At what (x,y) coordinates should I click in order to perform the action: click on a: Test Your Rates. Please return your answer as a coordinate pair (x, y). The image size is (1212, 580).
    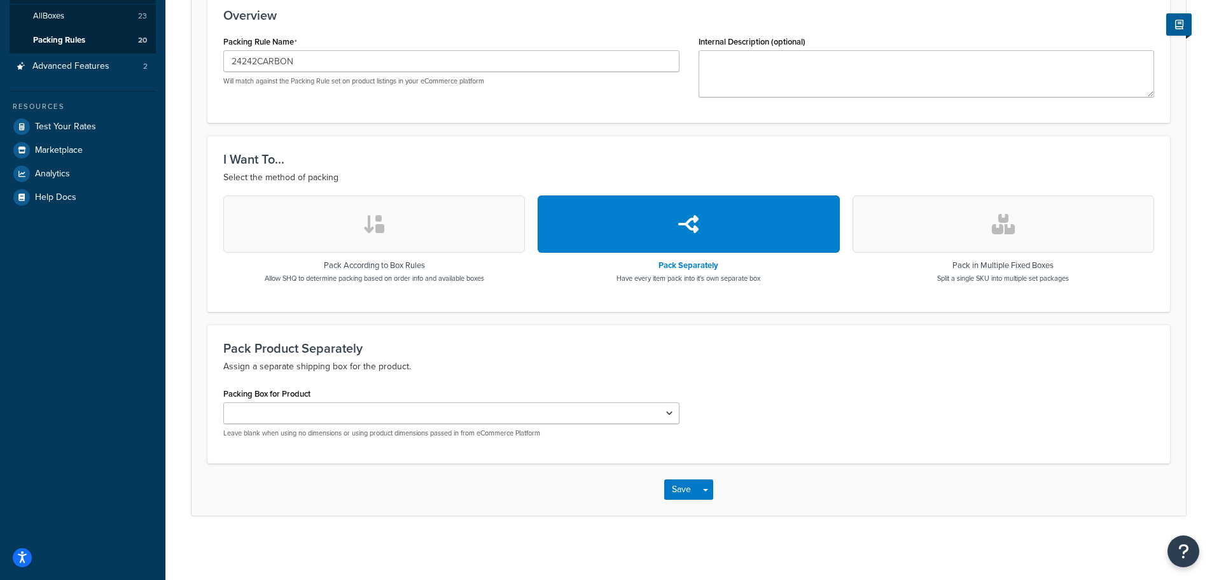
    Looking at the image, I should click on (83, 127).